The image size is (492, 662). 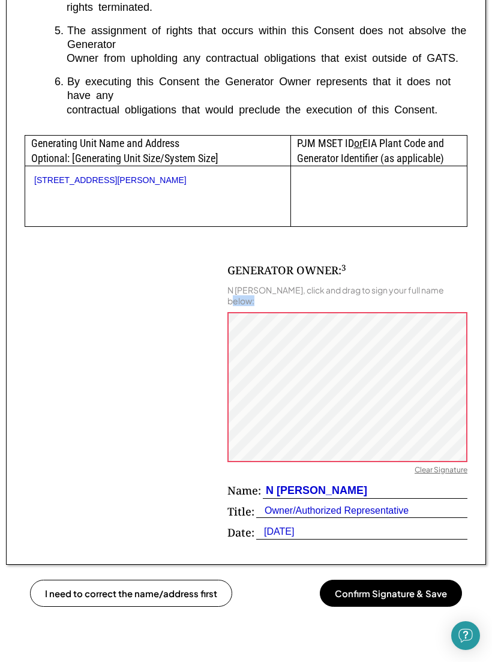 What do you see at coordinates (241, 511) in the screenshot?
I see `div: Title:` at bounding box center [241, 511].